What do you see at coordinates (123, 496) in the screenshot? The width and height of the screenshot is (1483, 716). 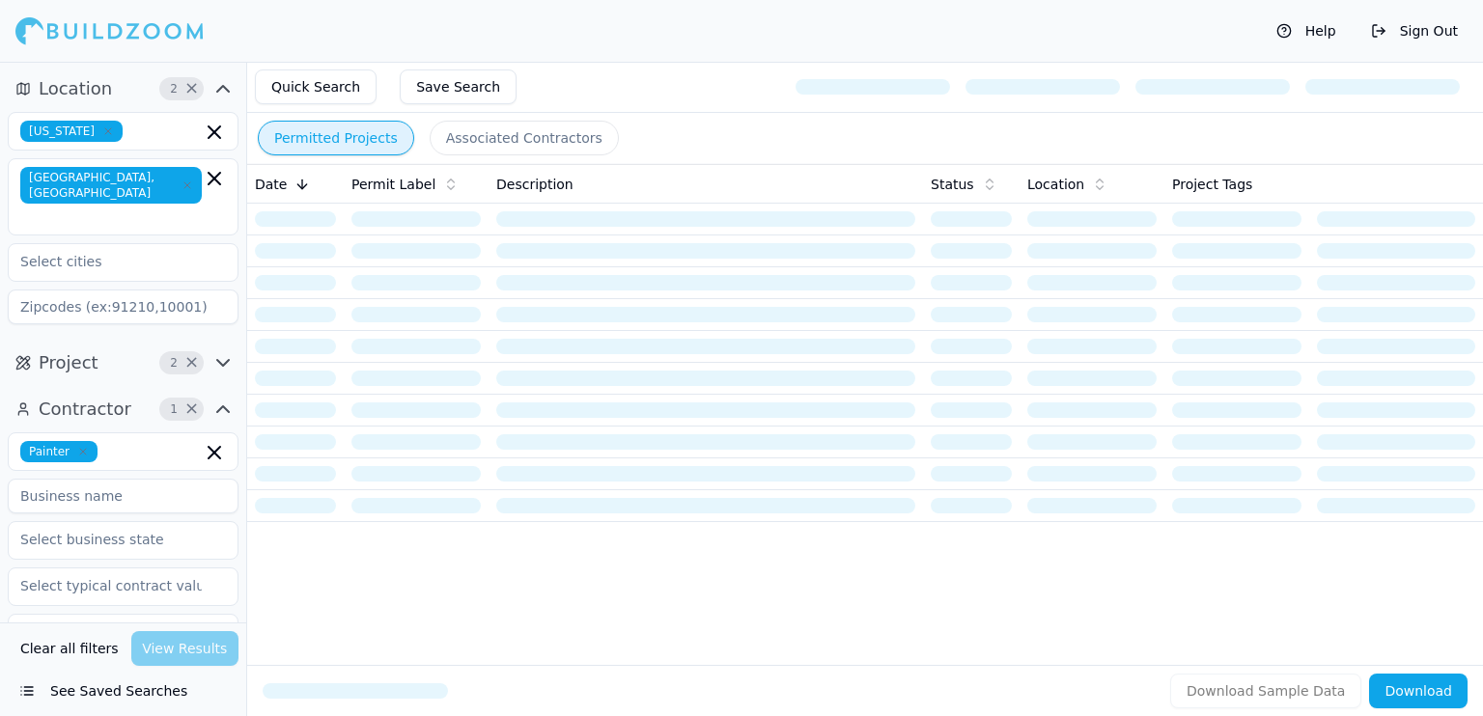 I see `input: Business name` at bounding box center [123, 496].